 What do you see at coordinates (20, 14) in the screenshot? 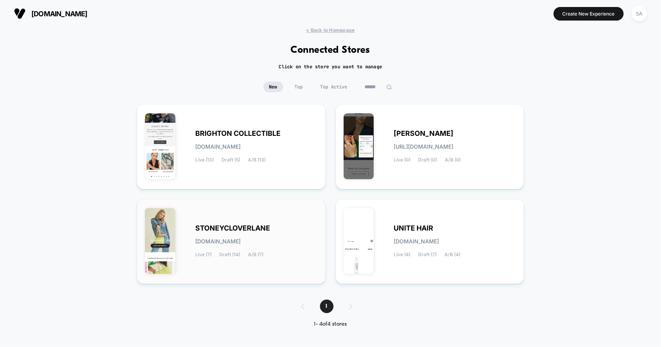
I see `img: Visually logo` at bounding box center [20, 14].